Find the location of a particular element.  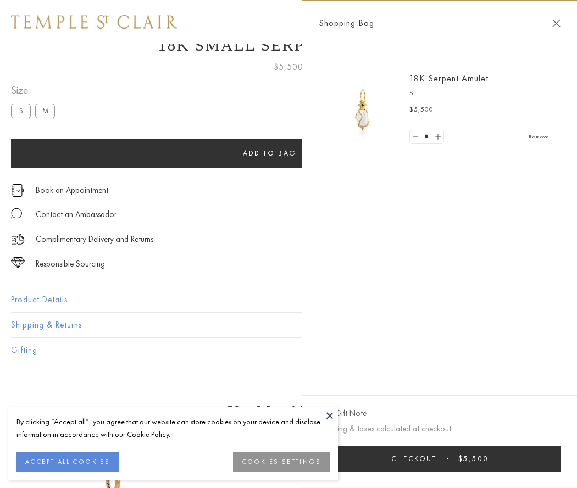

button: Product Details is located at coordinates (288, 299).